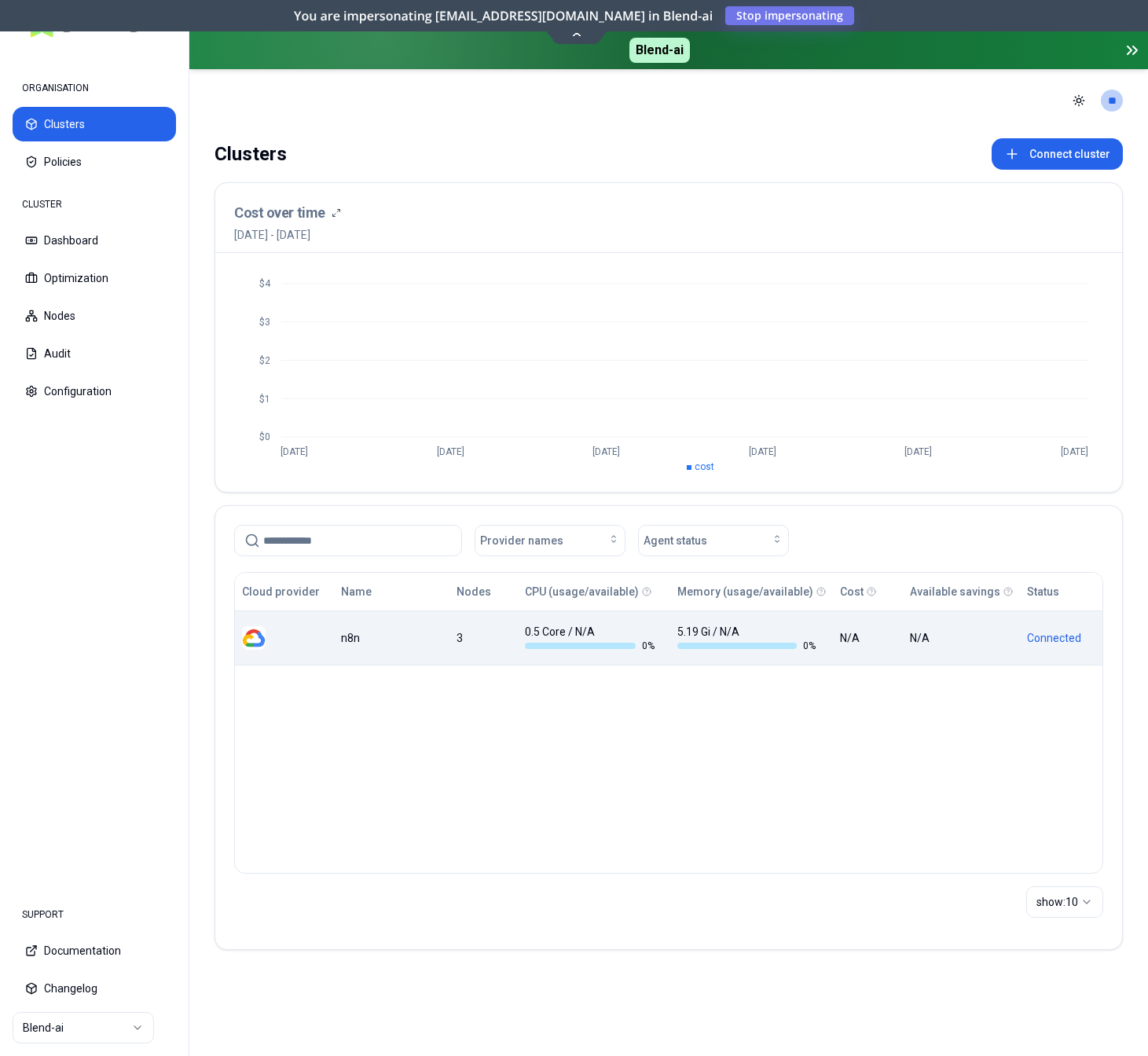 Image resolution: width=1148 pixels, height=1056 pixels. What do you see at coordinates (94, 915) in the screenshot?
I see `div: SUPPORT` at bounding box center [94, 915].